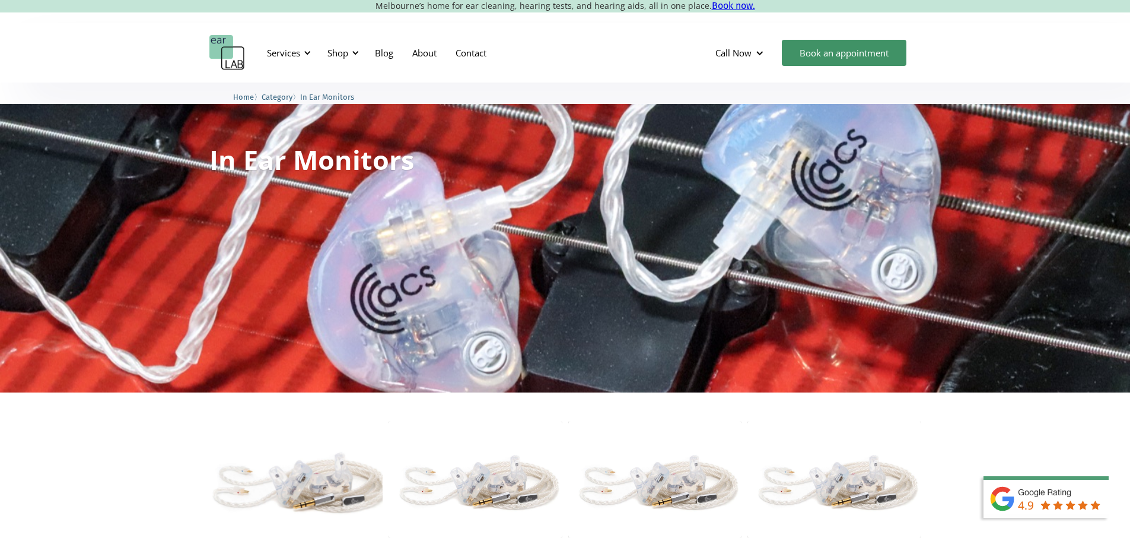  Describe the element at coordinates (384, 53) in the screenshot. I see `a: Blog` at that location.